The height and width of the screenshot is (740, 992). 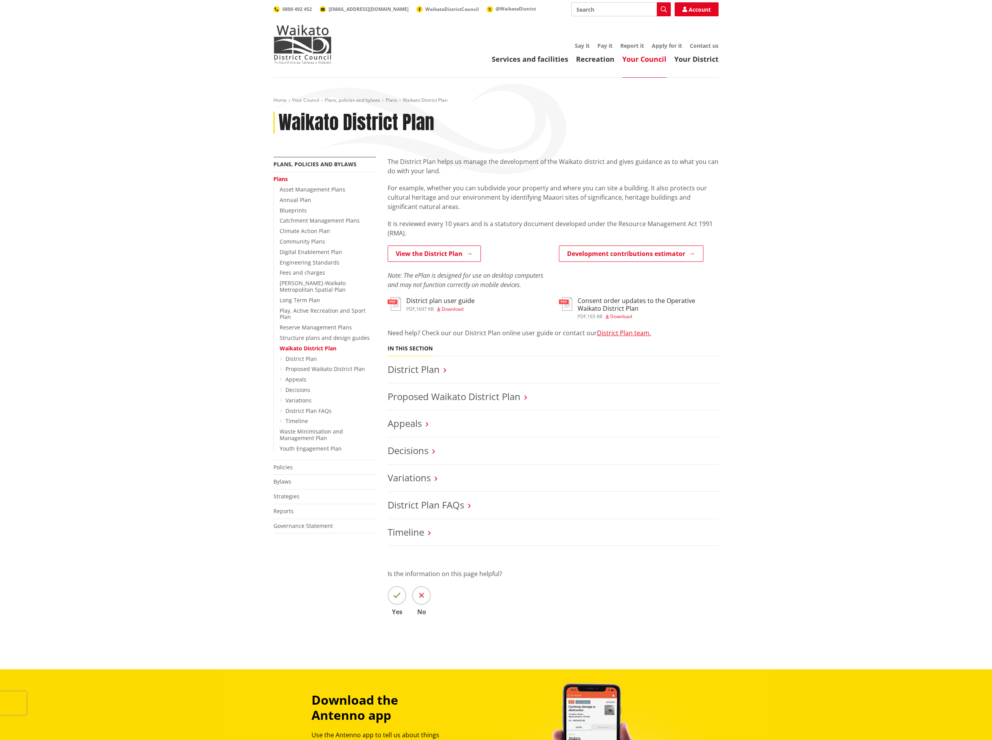 What do you see at coordinates (312, 189) in the screenshot?
I see `a: Asset Management Plans` at bounding box center [312, 189].